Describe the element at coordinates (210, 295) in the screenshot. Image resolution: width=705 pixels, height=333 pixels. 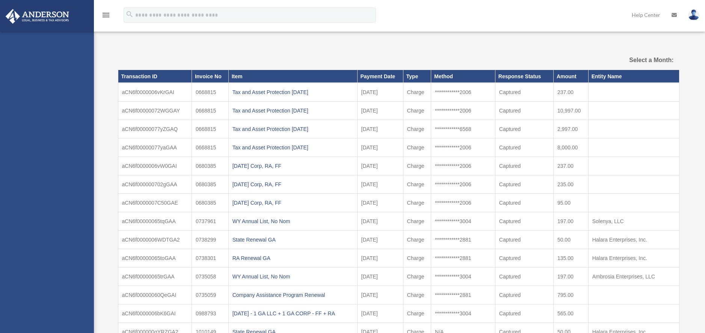
I see `td: 0735059` at that location.